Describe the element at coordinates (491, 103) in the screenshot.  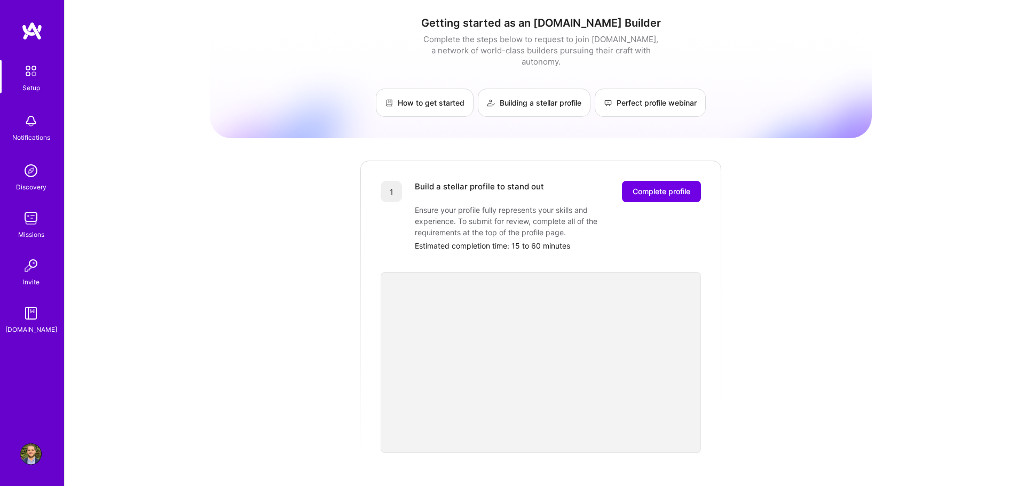
I see `img: Building a stellar profile` at that location.